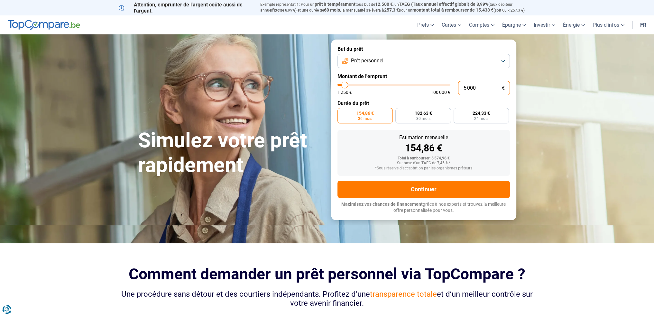 This screenshot has height=316, width=654. Describe the element at coordinates (423, 168) in the screenshot. I see `div: *Sous réserve d'acceptation par les organismes prêteurs` at that location.